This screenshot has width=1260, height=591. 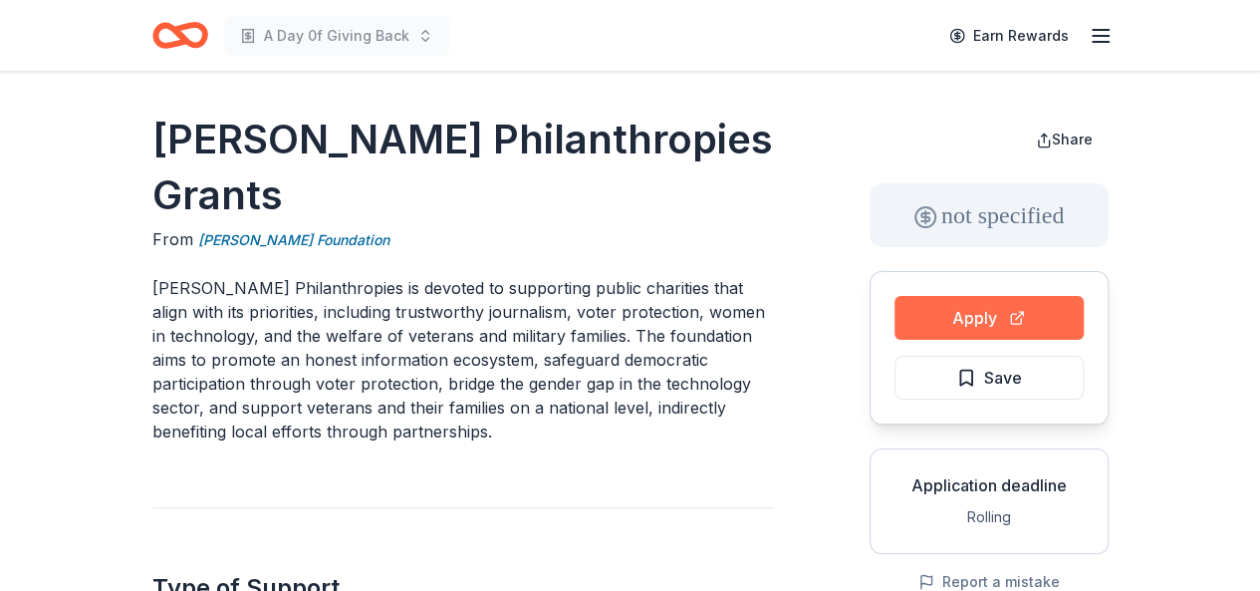 I want to click on div: Rolling, so click(x=989, y=517).